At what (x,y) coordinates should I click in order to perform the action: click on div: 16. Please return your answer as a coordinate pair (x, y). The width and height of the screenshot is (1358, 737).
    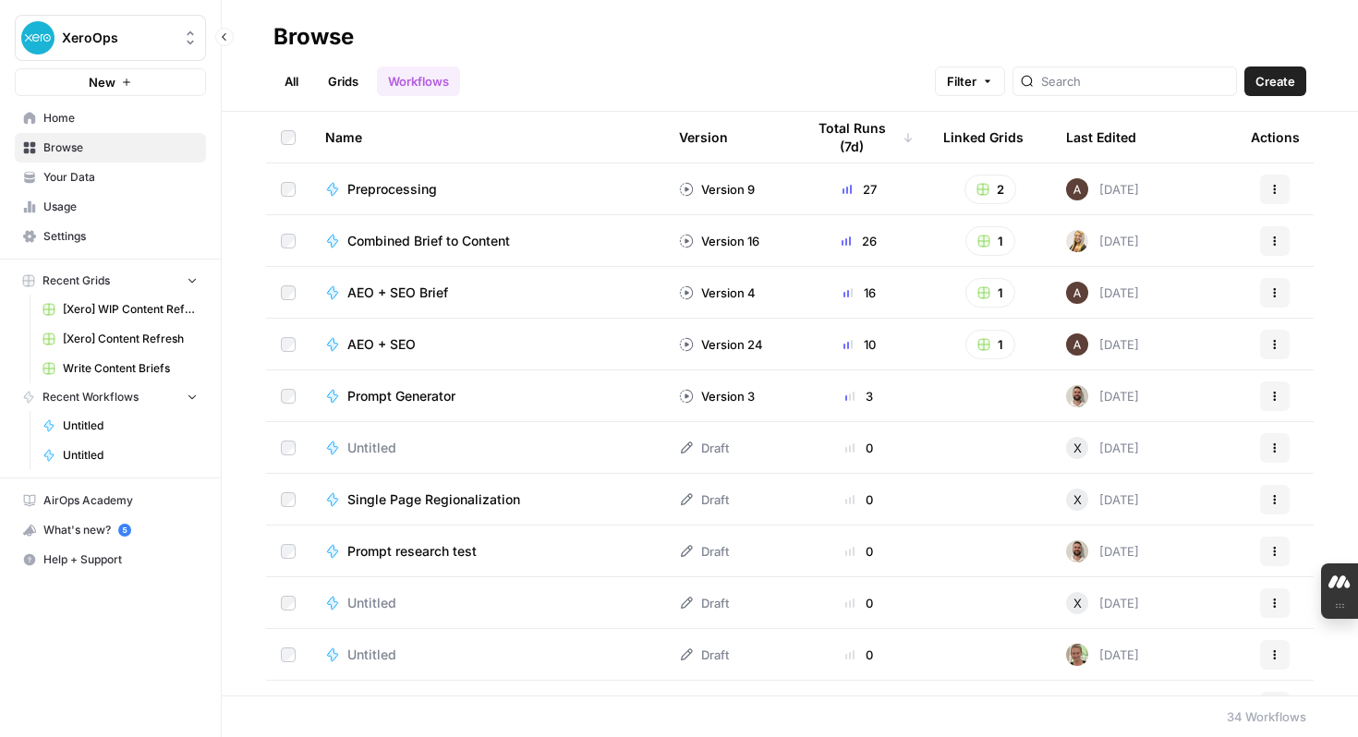
    Looking at the image, I should click on (859, 293).